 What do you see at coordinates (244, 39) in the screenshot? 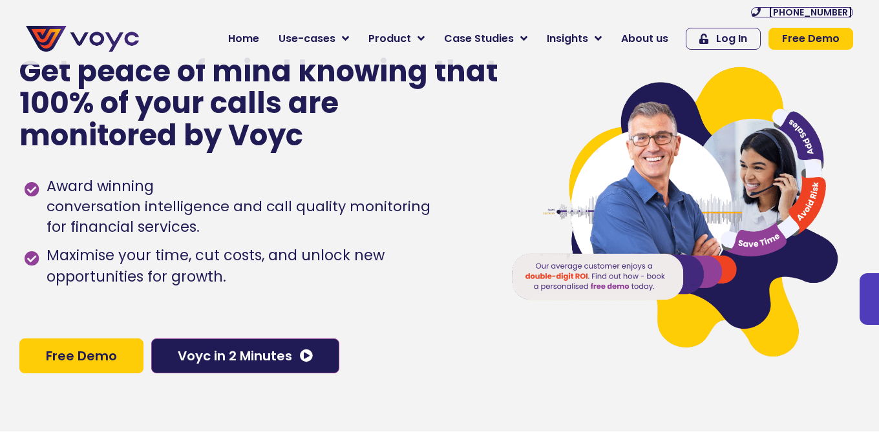
I see `span: Home` at bounding box center [244, 39].